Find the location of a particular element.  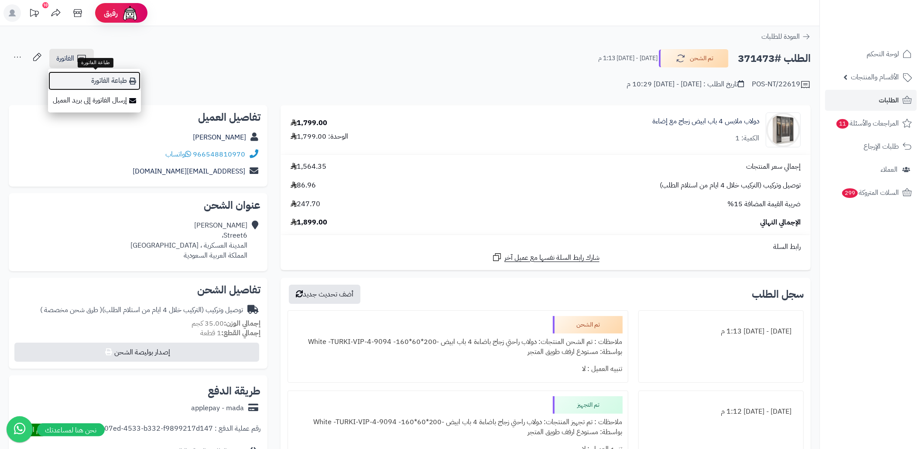

a: إرسال الفاتورة إلى بريد العميل is located at coordinates (94, 100).